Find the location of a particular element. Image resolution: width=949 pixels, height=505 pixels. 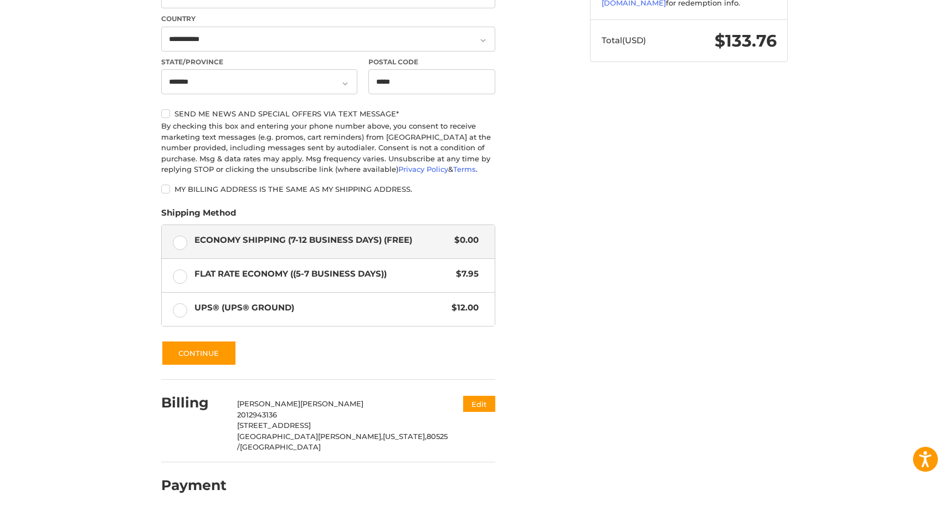

span: $12.00 is located at coordinates (462, 307).